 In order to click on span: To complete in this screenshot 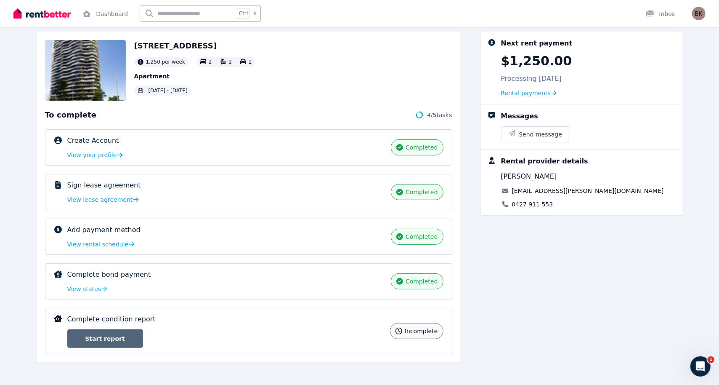, I will do `click(71, 115)`.